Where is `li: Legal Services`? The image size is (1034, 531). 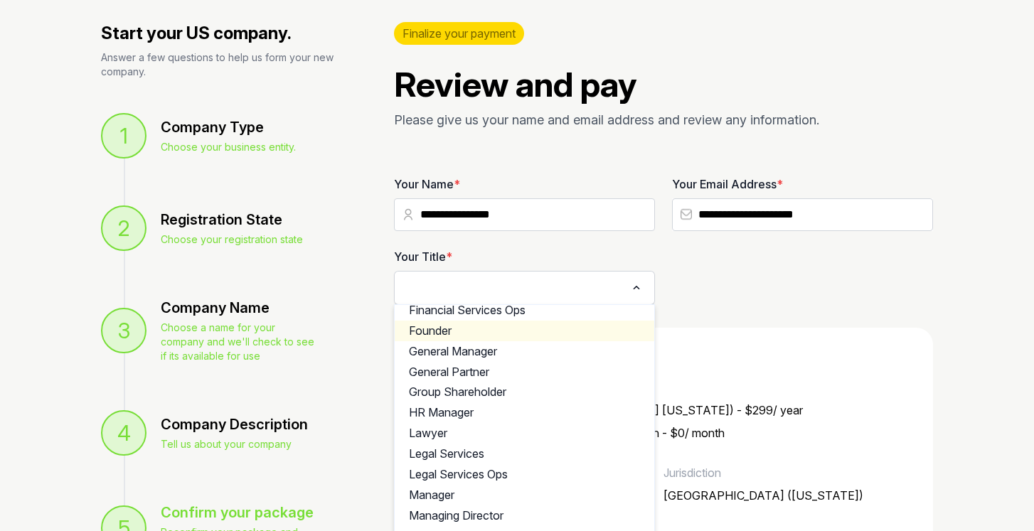 li: Legal Services is located at coordinates (524, 454).